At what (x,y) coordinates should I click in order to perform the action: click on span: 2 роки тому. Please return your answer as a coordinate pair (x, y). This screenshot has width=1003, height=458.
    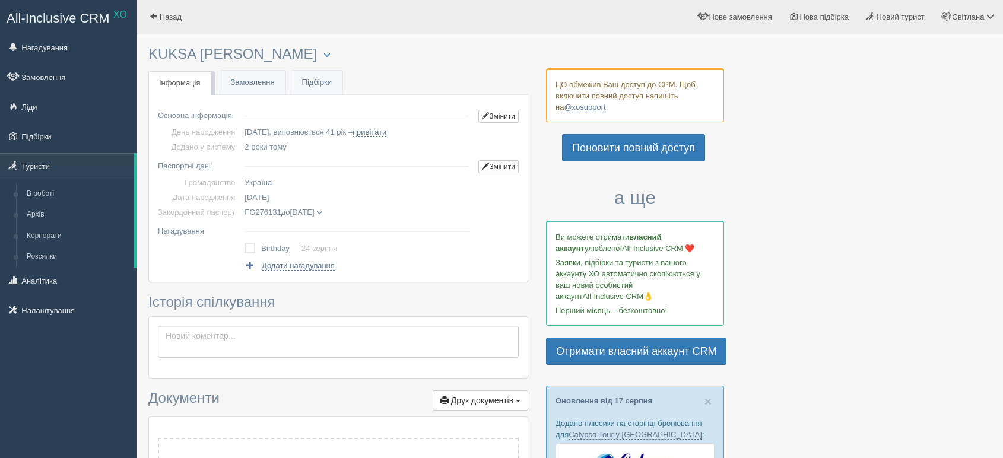
    Looking at the image, I should click on (265, 147).